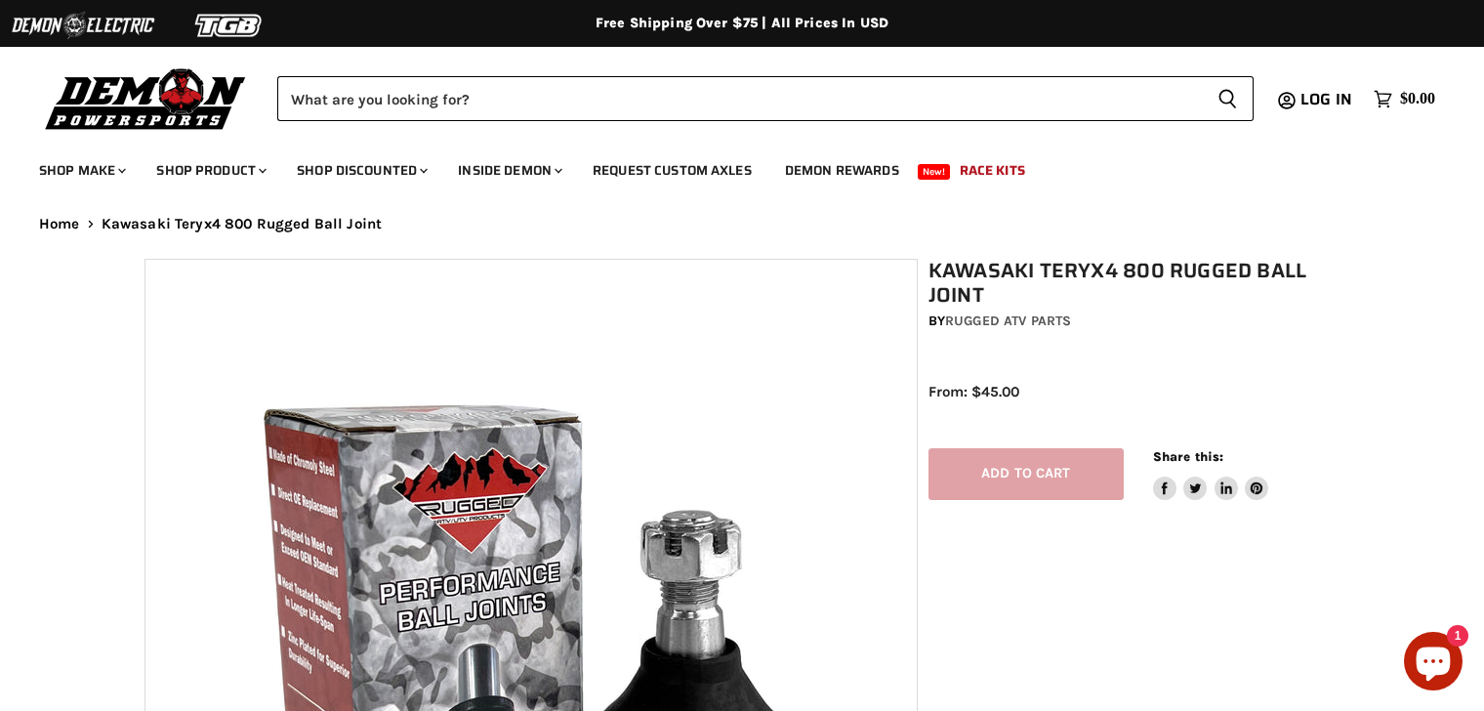 Image resolution: width=1484 pixels, height=711 pixels. Describe the element at coordinates (841, 170) in the screenshot. I see `a: Demon Rewards` at that location.